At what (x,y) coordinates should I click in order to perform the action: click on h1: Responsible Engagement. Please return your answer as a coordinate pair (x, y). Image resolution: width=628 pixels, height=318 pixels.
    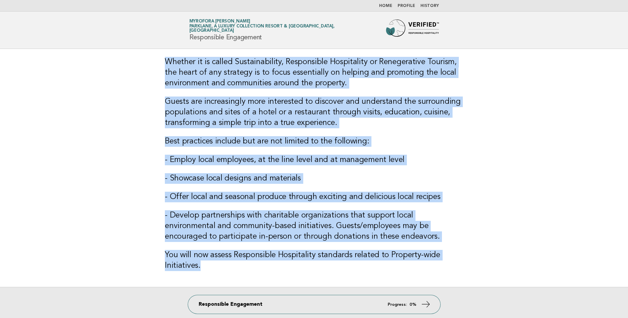
    Looking at the image, I should click on (282, 30).